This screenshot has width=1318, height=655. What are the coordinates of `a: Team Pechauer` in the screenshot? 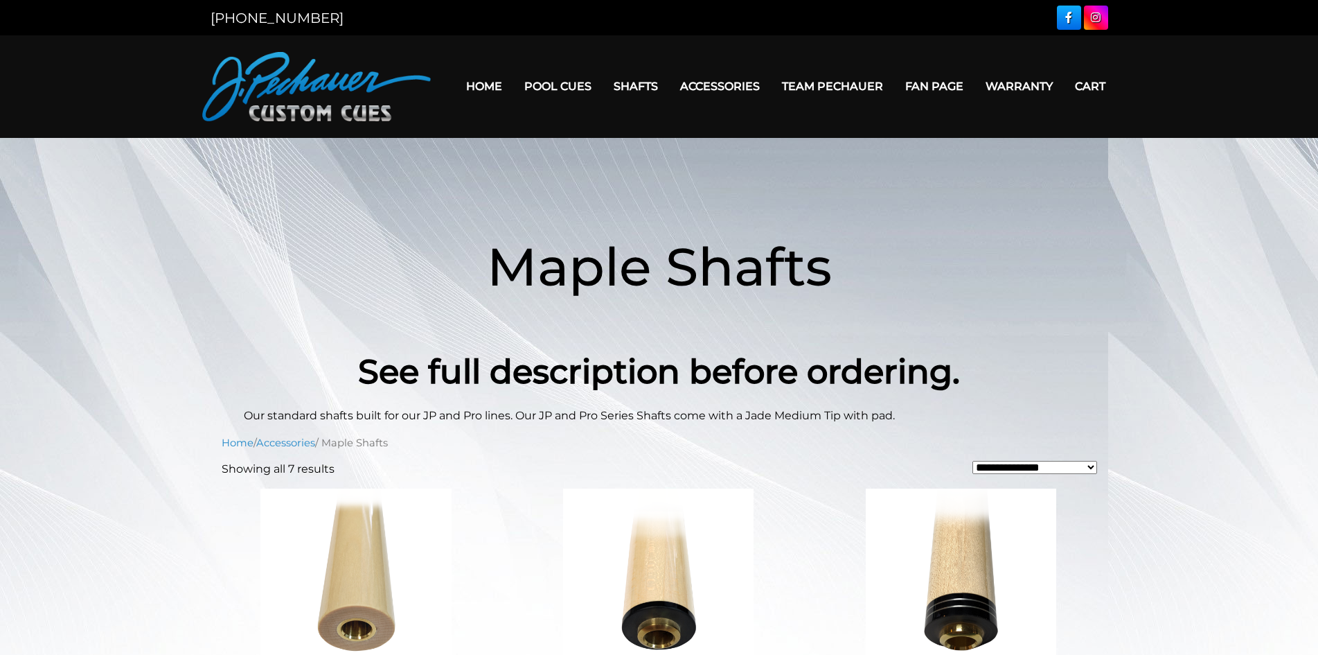 It's located at (833, 86).